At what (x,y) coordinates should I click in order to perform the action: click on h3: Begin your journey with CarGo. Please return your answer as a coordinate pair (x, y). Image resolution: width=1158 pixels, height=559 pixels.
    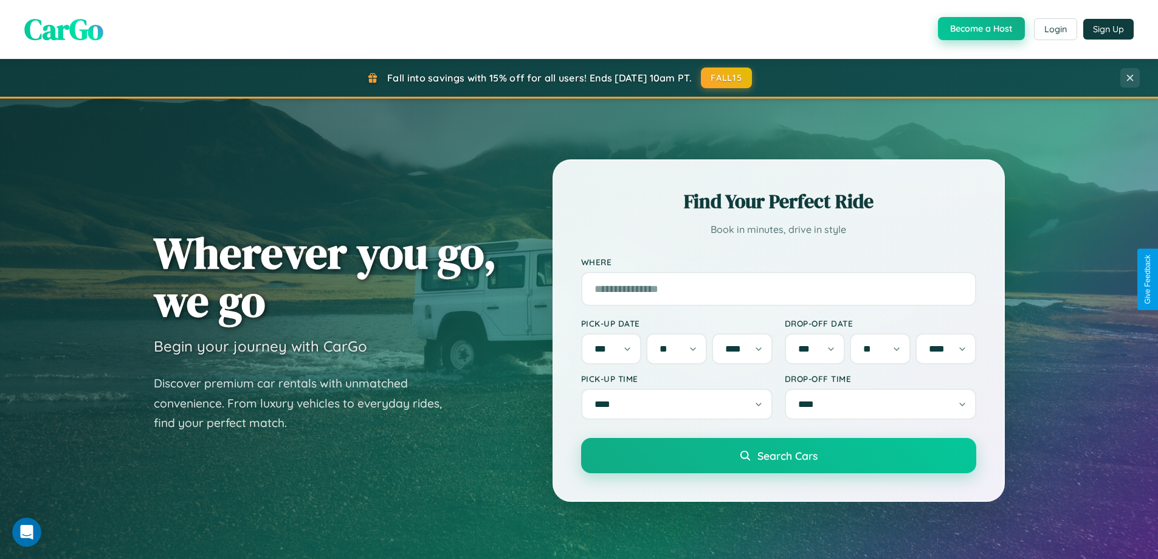
    Looking at the image, I should click on (260, 346).